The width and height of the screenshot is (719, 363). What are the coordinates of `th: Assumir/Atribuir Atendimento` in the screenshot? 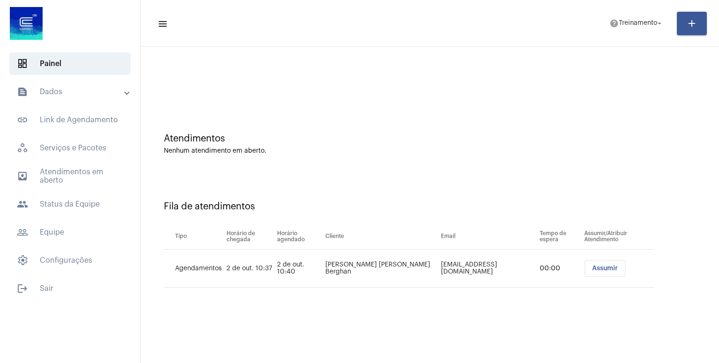 It's located at (618, 236).